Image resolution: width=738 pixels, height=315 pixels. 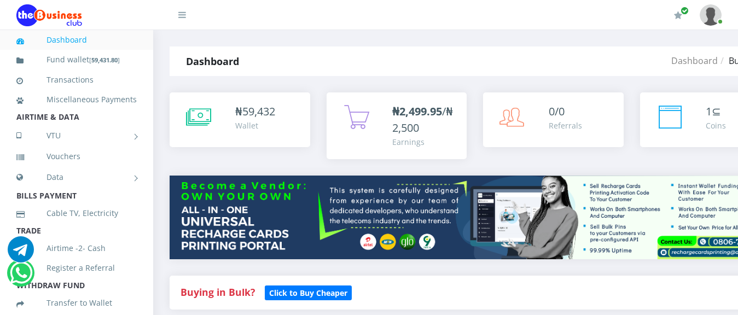 I want to click on a: Fund wallet[59,431.80], so click(x=77, y=60).